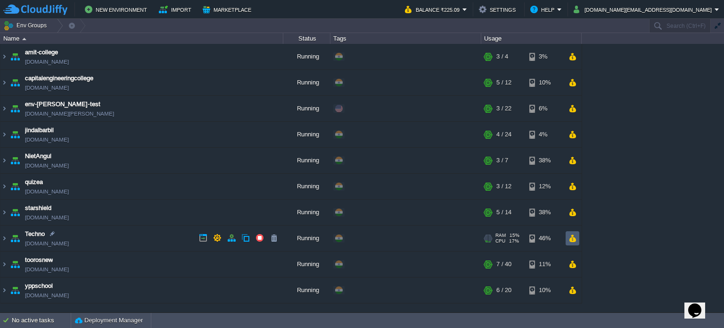  Describe the element at coordinates (434, 9) in the screenshot. I see `button: Balance ₹225.09` at that location.